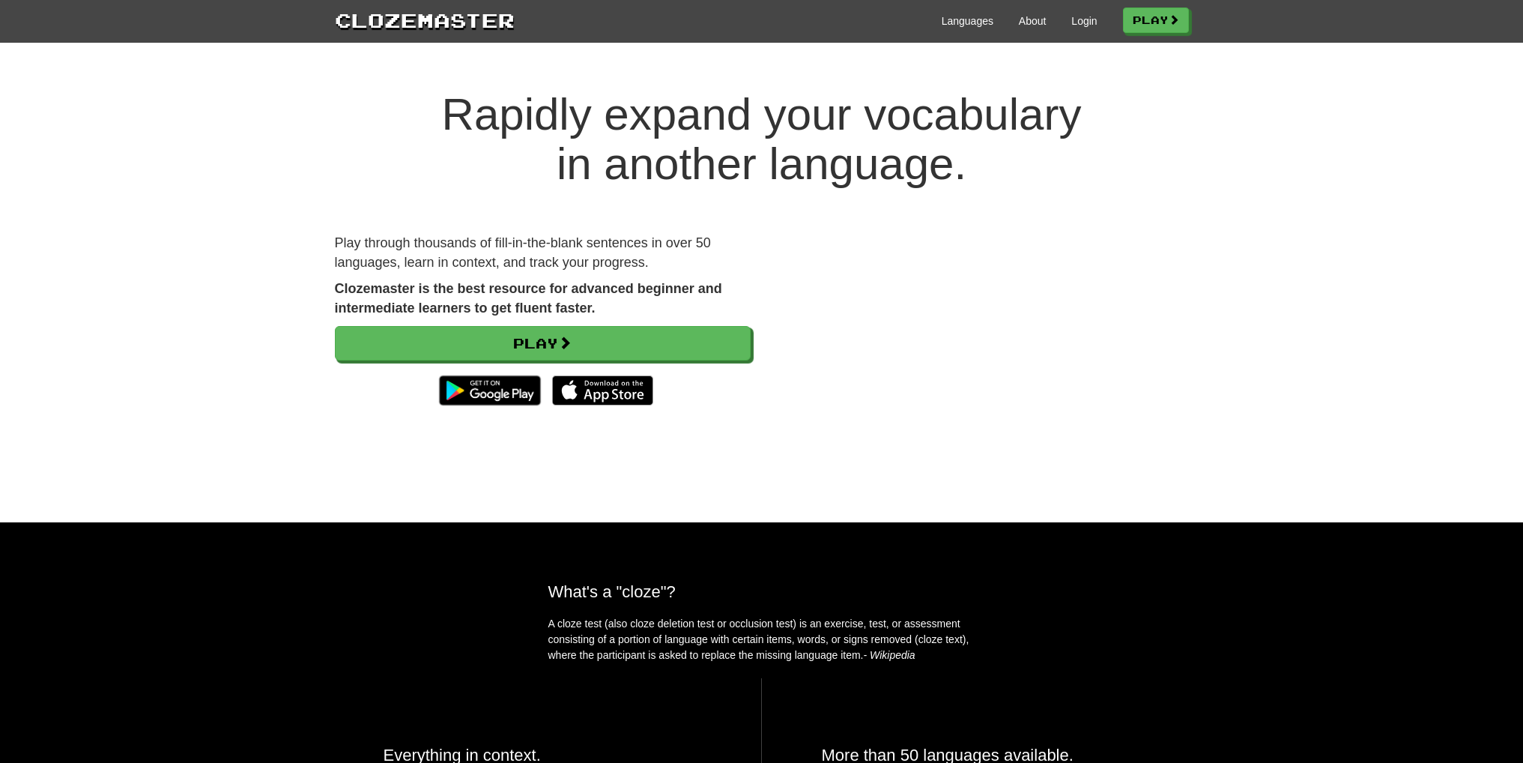 The width and height of the screenshot is (1523, 763). Describe the element at coordinates (602, 390) in the screenshot. I see `img: Download_on_the_App_Store_Badge_US-UK_135x40-25178aeef6eb6b83b96f5f2d004eda3bffbb37122de64afbaef7...` at that location.